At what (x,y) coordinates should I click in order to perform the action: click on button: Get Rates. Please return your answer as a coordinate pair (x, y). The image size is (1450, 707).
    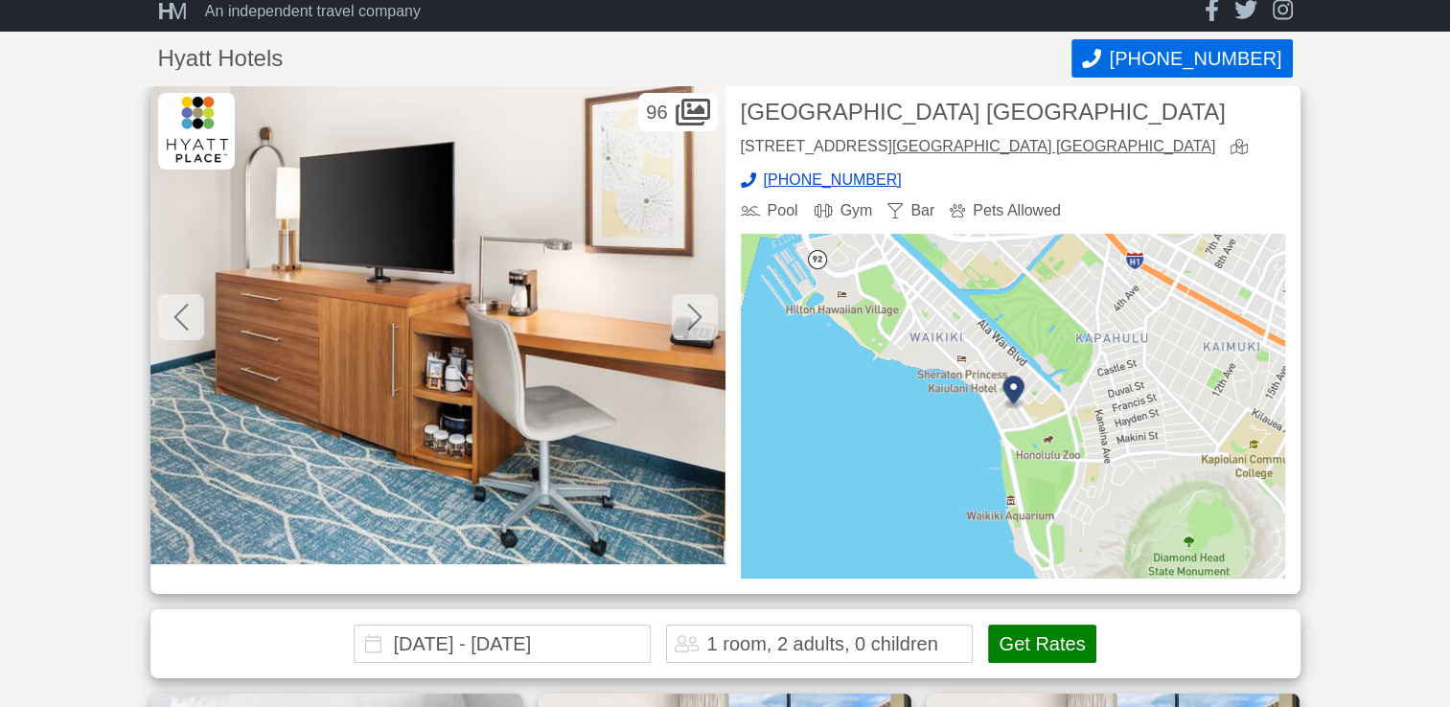
    Looking at the image, I should click on (1041, 644).